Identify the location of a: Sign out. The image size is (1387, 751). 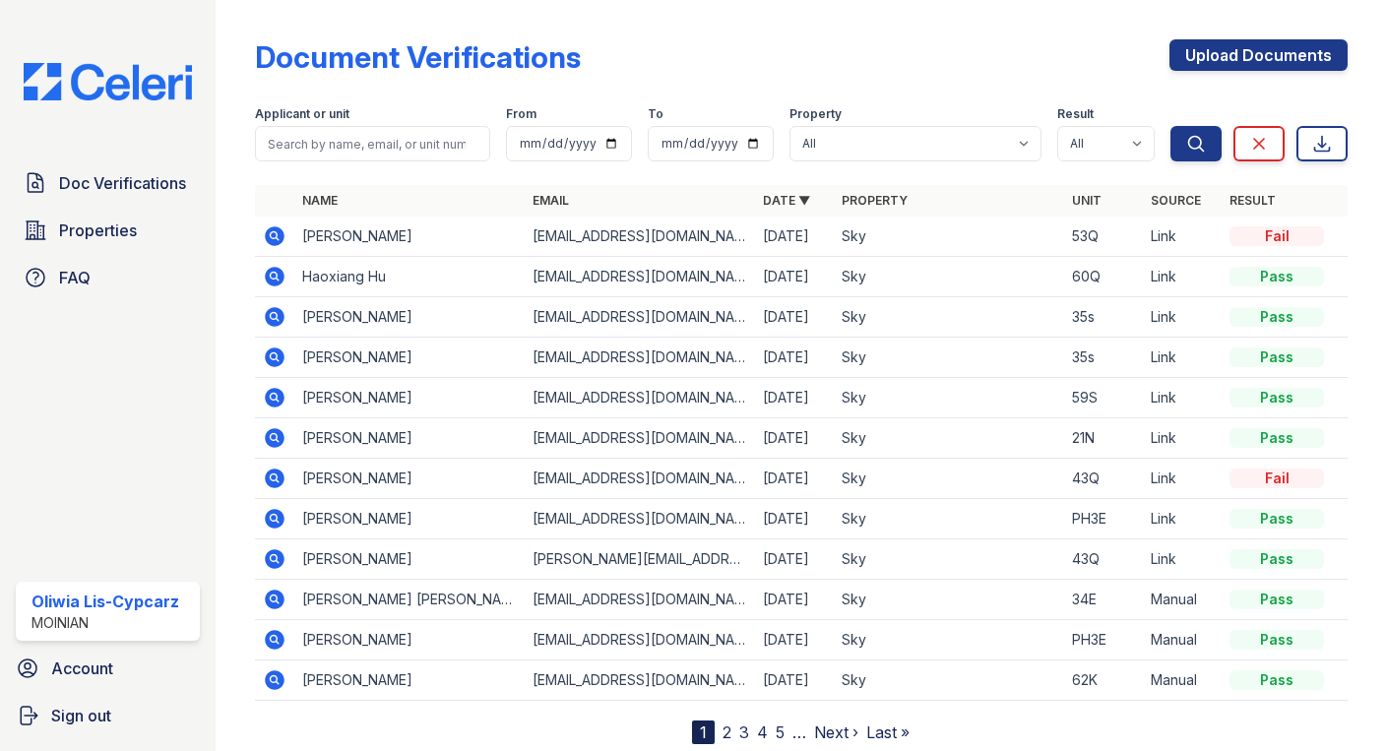
(107, 716).